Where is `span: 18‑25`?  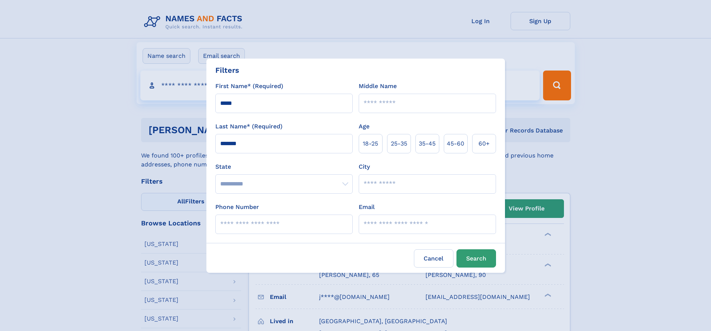
span: 18‑25 is located at coordinates (370, 144).